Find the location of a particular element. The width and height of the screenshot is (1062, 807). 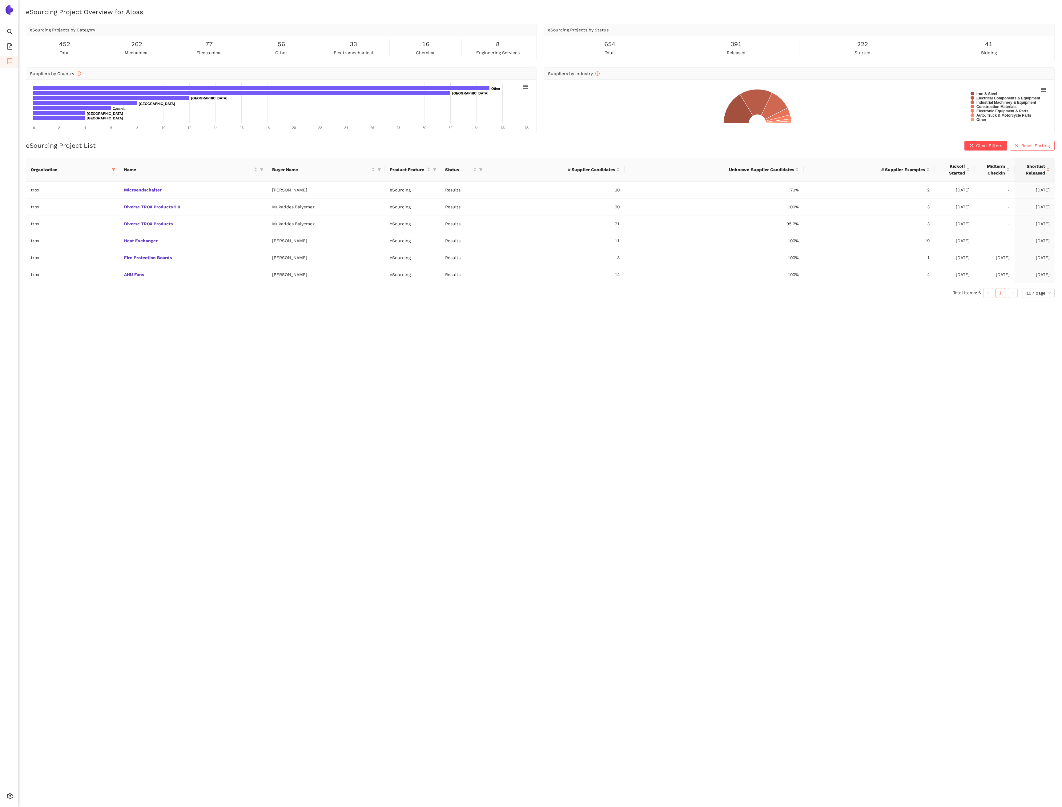

text: 2 is located at coordinates (59, 128).